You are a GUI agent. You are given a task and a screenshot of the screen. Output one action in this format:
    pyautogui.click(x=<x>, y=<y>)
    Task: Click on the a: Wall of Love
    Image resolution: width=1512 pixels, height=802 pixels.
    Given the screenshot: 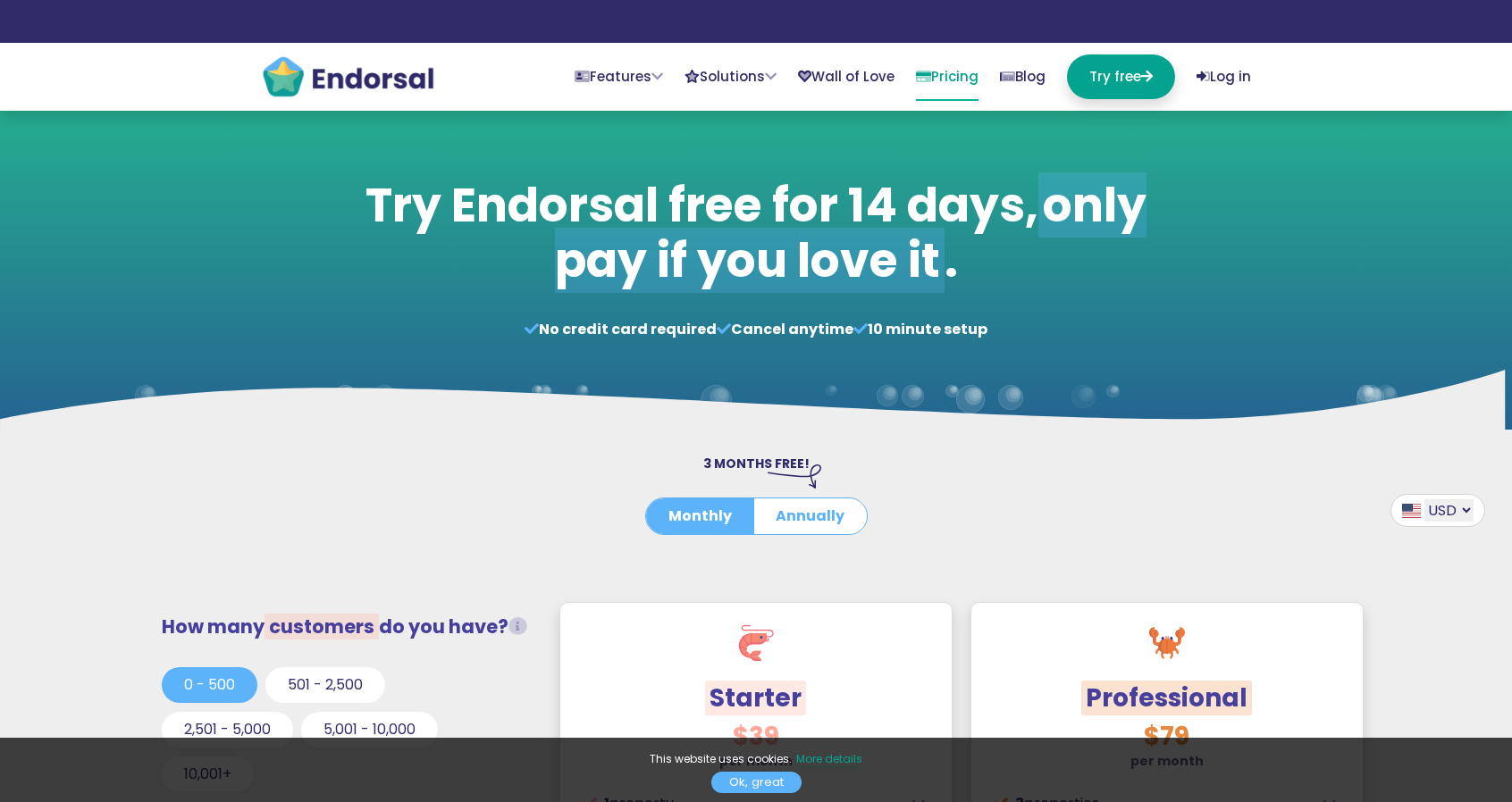 What is the action you would take?
    pyautogui.click(x=846, y=77)
    